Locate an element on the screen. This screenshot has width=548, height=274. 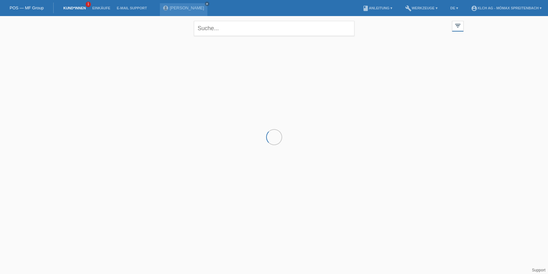
a: Einkäufe is located at coordinates (101, 8).